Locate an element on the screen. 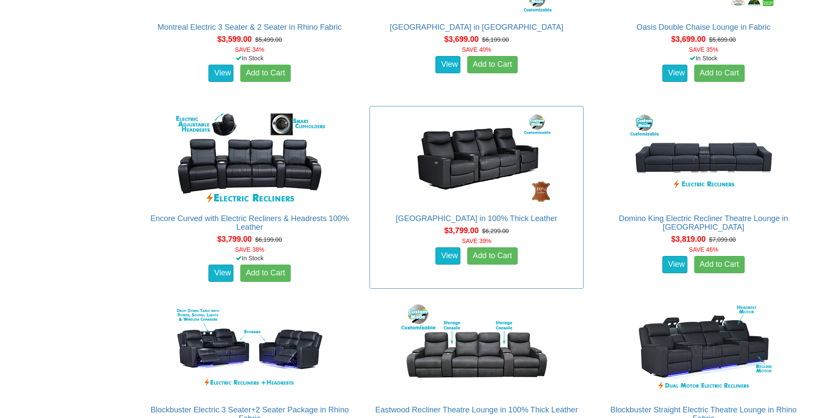 Image resolution: width=817 pixels, height=418 pixels. span: $3,819.00 is located at coordinates (688, 239).